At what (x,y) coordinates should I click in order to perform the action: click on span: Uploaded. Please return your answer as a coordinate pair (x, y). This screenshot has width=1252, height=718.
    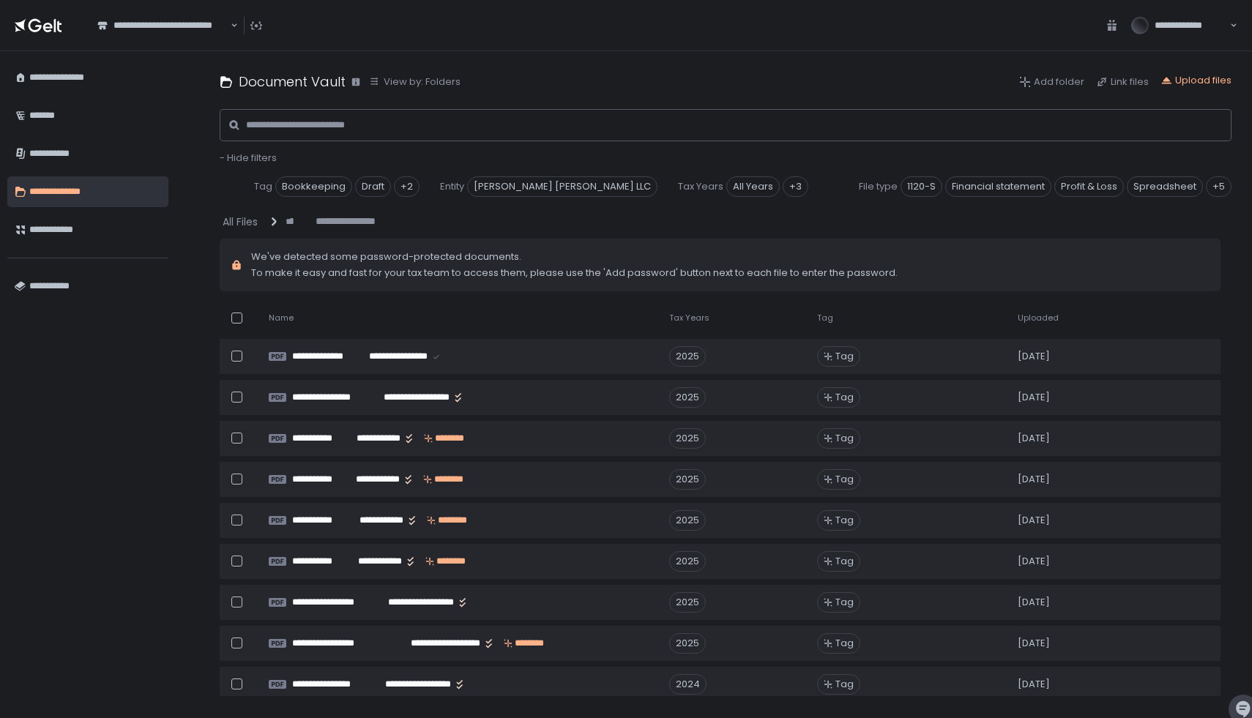
    Looking at the image, I should click on (1038, 318).